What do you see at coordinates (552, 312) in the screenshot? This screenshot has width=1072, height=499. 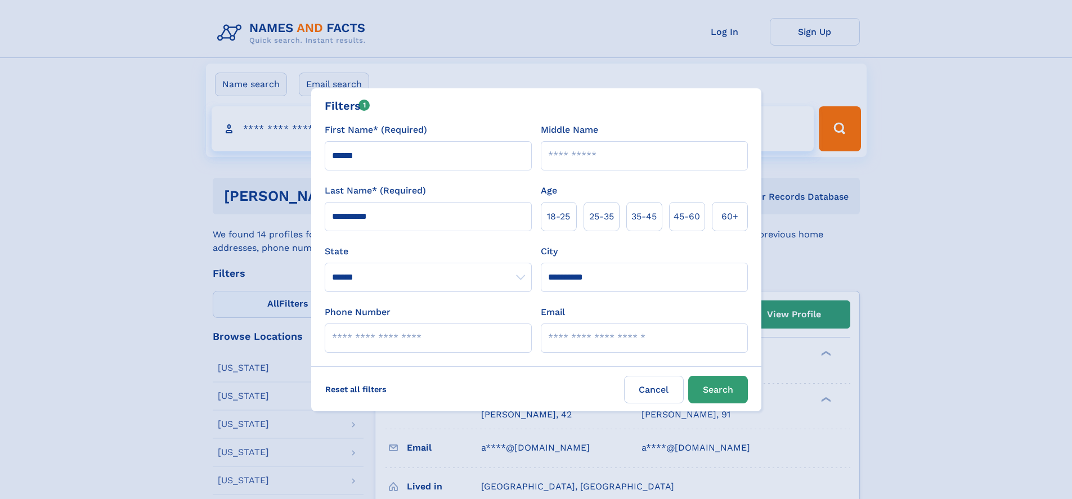 I see `label: Email` at bounding box center [552, 312].